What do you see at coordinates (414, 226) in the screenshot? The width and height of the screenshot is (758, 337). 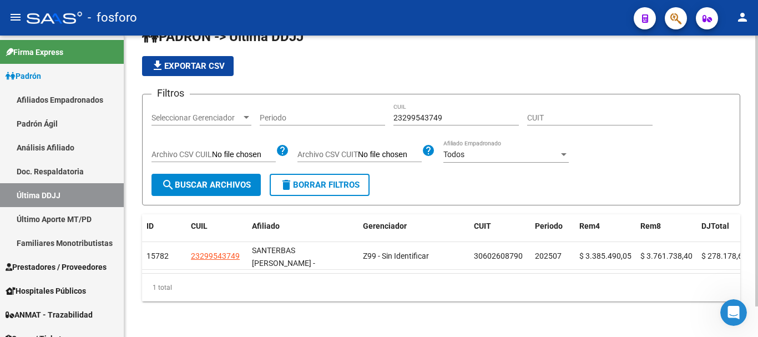 I see `datatable-header-cell: Gerenciador` at bounding box center [414, 226].